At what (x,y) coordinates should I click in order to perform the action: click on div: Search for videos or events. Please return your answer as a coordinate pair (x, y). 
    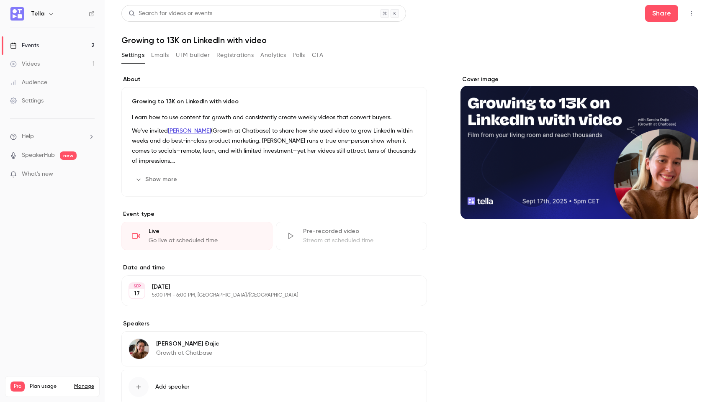
    Looking at the image, I should click on (170, 13).